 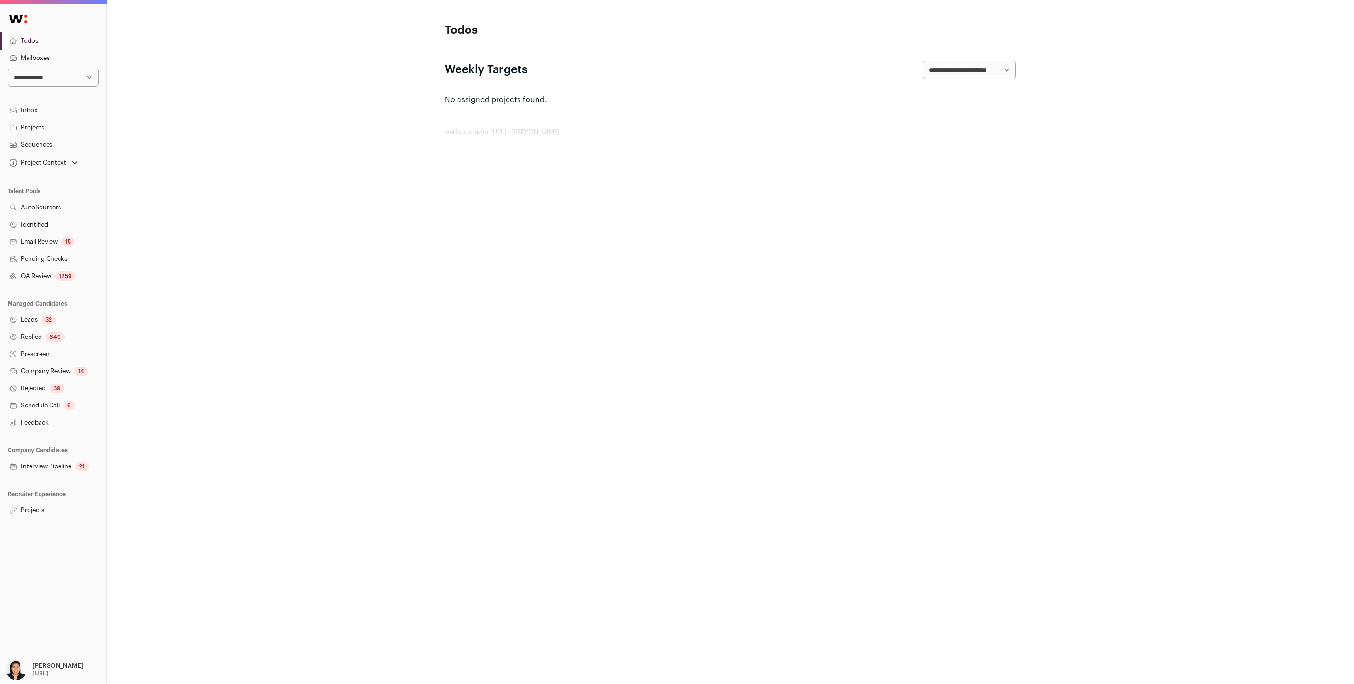 I want to click on div: 1759, so click(x=65, y=276).